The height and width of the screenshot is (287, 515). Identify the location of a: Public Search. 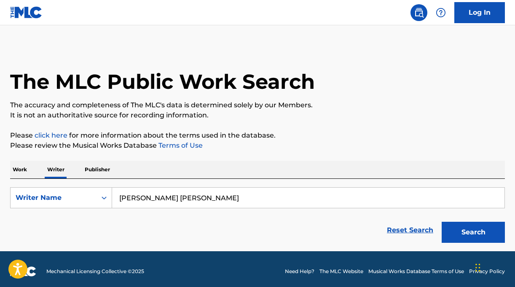
(419, 13).